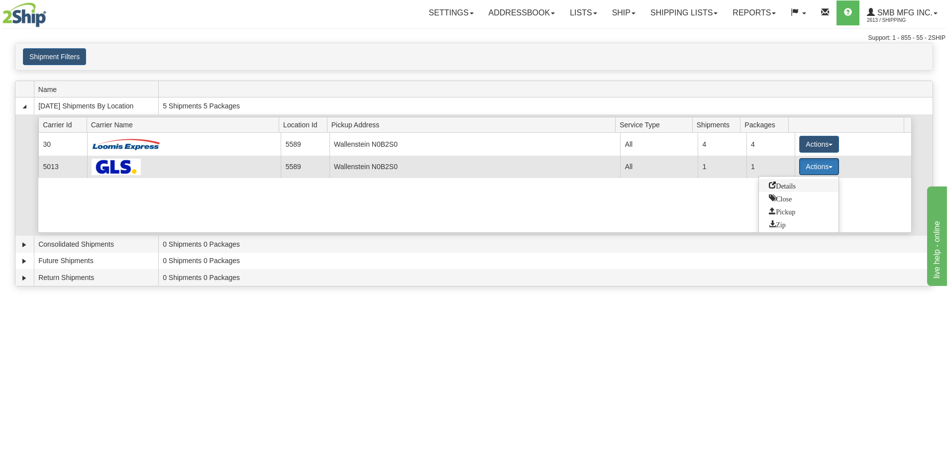  What do you see at coordinates (451, 13) in the screenshot?
I see `a: Settings` at bounding box center [451, 13].